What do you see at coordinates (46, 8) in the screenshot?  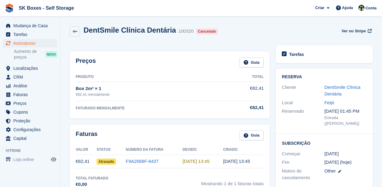 I see `a: SK Boxes - Self Storage` at bounding box center [46, 8].